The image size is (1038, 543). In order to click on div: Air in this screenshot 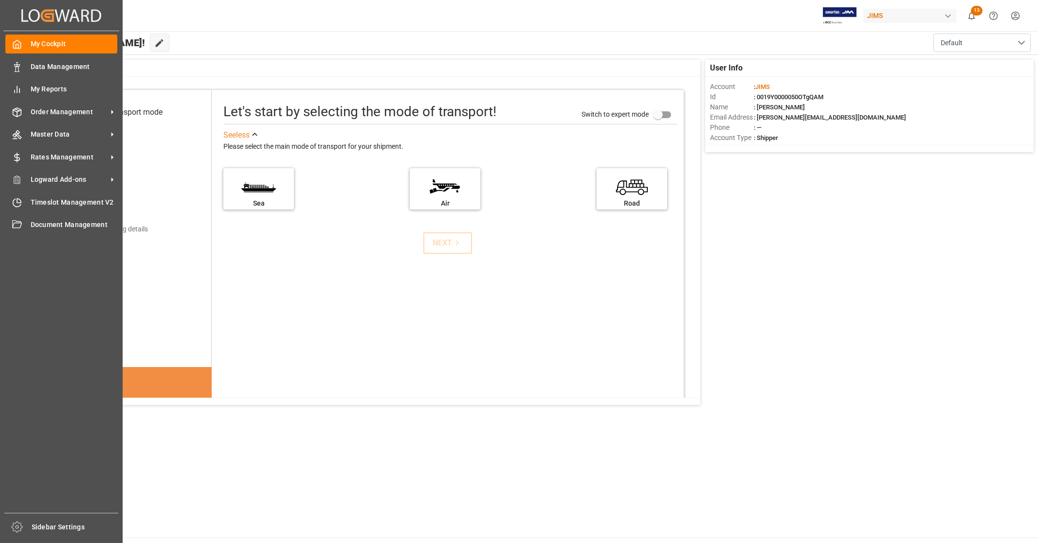, I will do `click(445, 203)`.